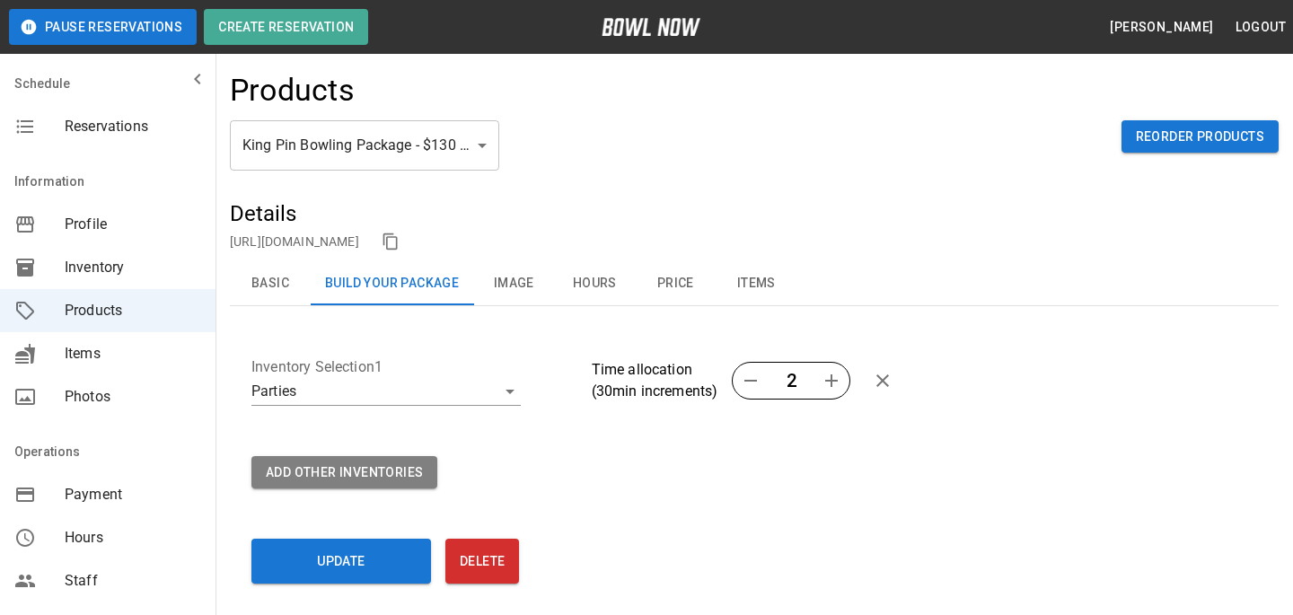 This screenshot has width=1293, height=615. Describe the element at coordinates (133, 225) in the screenshot. I see `span: Profile` at that location.